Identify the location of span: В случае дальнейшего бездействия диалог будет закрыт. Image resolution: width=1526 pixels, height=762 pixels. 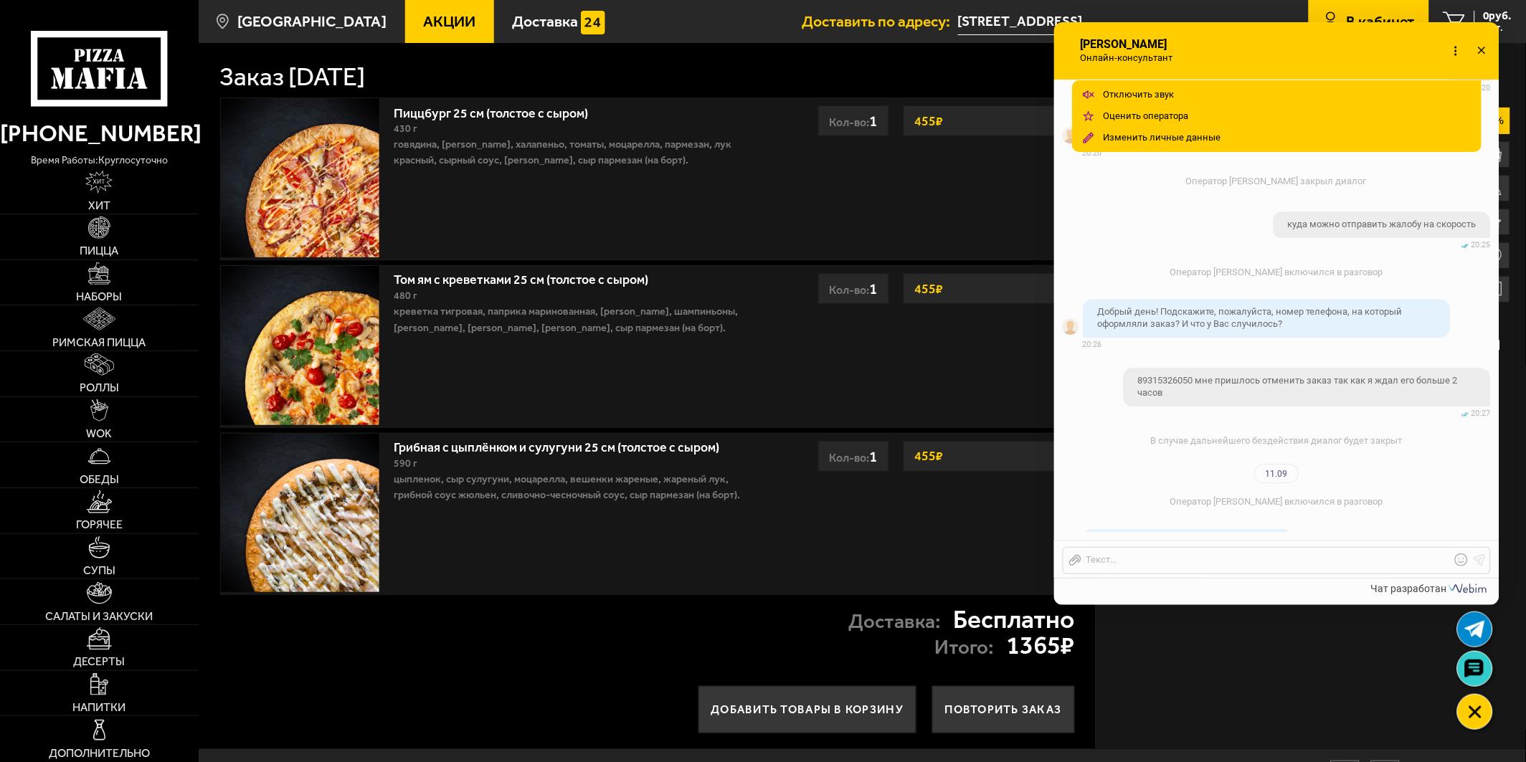
(1276, 440).